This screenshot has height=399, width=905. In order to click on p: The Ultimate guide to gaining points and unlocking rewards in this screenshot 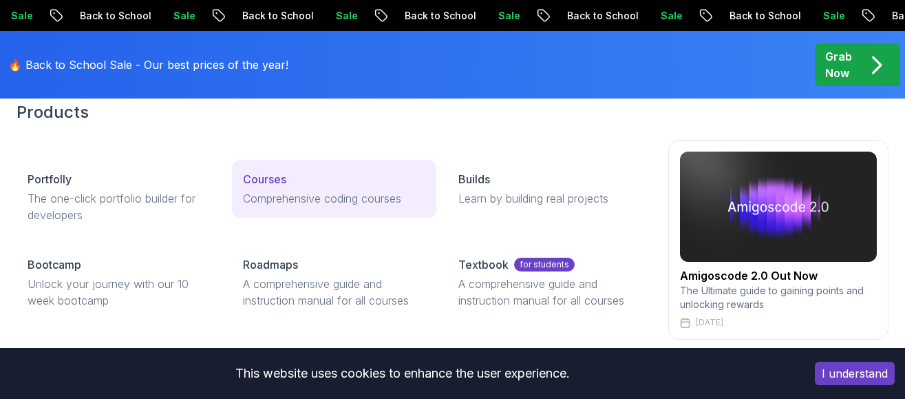, I will do `click(779, 297)`.